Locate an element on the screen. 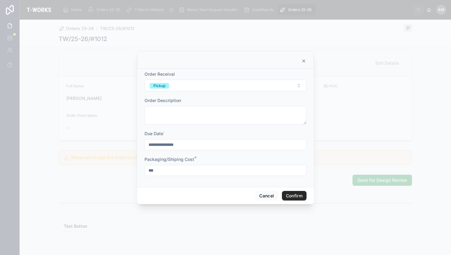  span: Order Description is located at coordinates (163, 100).